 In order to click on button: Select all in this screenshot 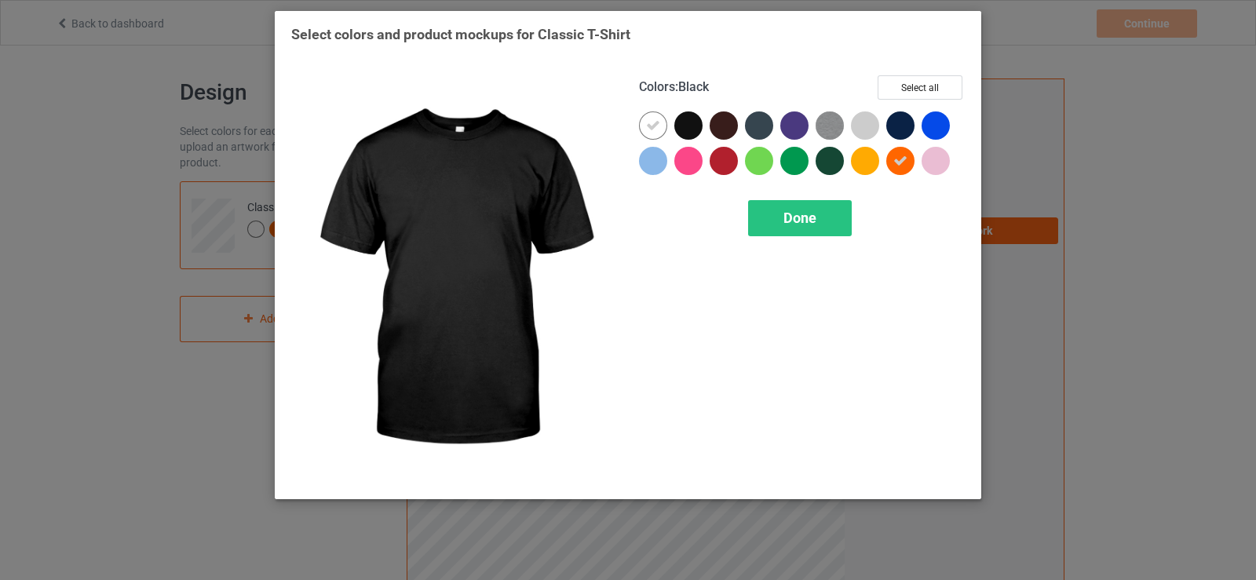, I will do `click(920, 87)`.